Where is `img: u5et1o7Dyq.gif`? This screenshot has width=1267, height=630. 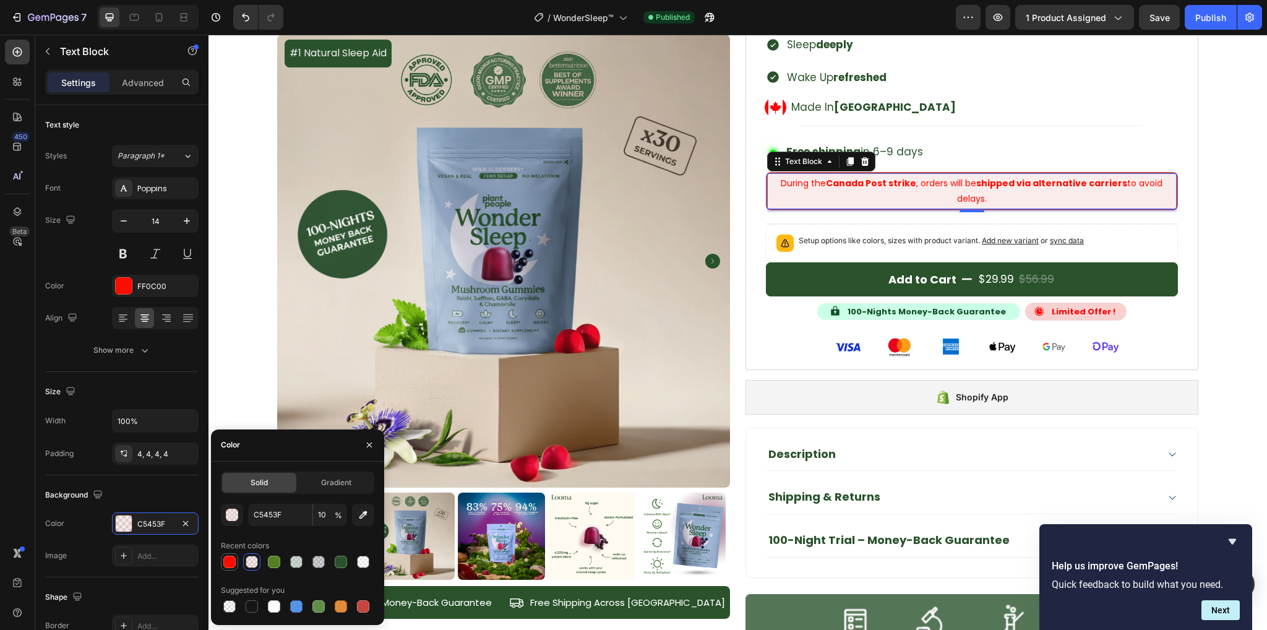 img: u5et1o7Dyq.gif is located at coordinates (564, 118).